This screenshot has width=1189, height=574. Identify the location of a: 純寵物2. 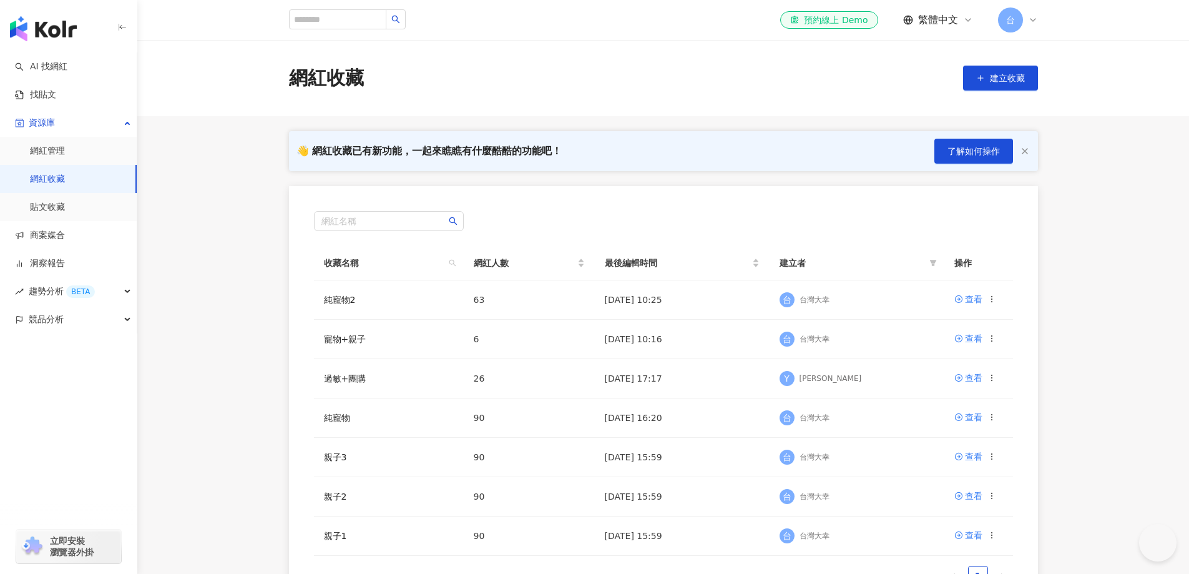
(340, 300).